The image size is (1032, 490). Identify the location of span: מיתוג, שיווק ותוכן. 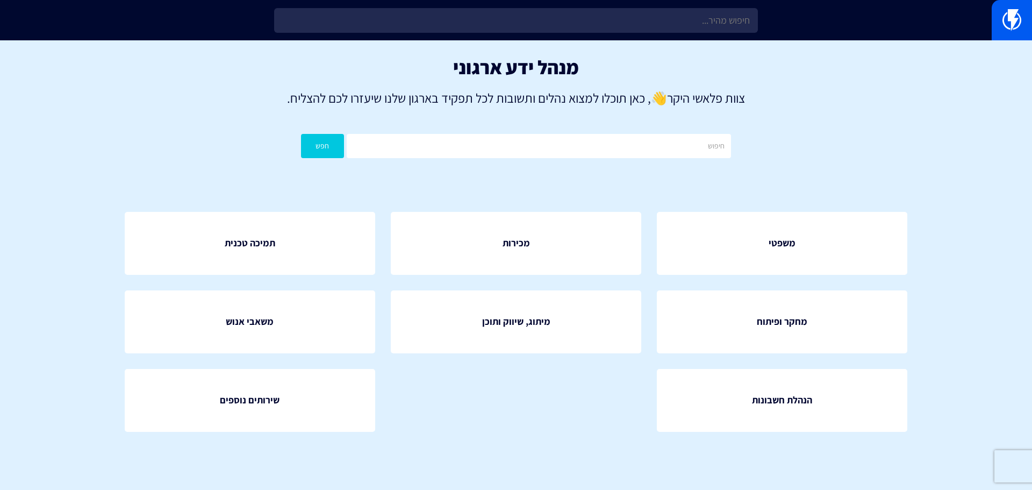
(516, 321).